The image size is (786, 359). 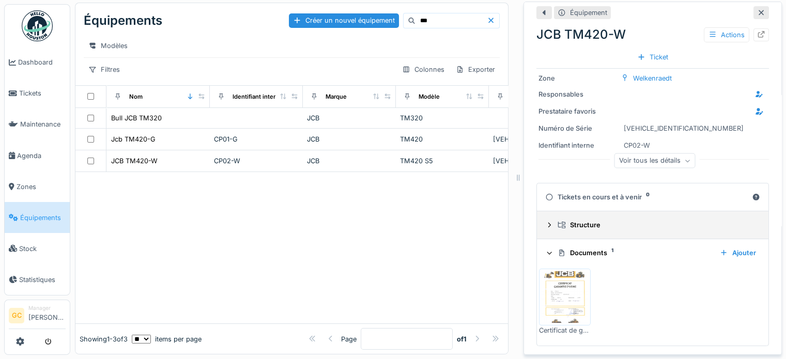 What do you see at coordinates (577, 78) in the screenshot?
I see `div: Zone` at bounding box center [577, 78].